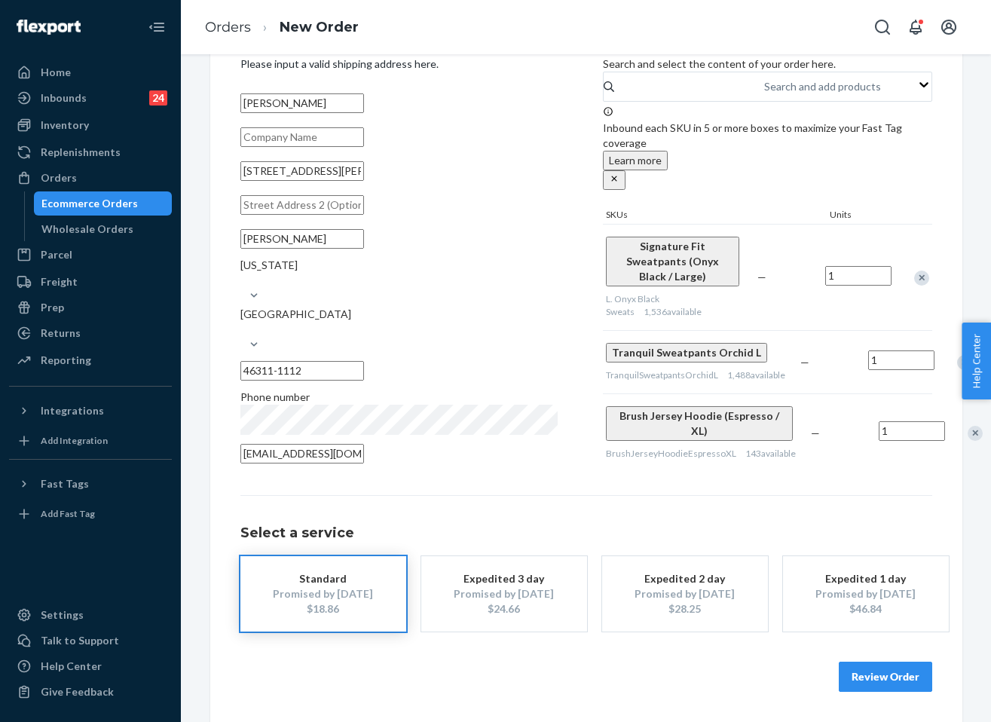 The width and height of the screenshot is (991, 722). What do you see at coordinates (56, 255) in the screenshot?
I see `div: Parcel` at bounding box center [56, 255].